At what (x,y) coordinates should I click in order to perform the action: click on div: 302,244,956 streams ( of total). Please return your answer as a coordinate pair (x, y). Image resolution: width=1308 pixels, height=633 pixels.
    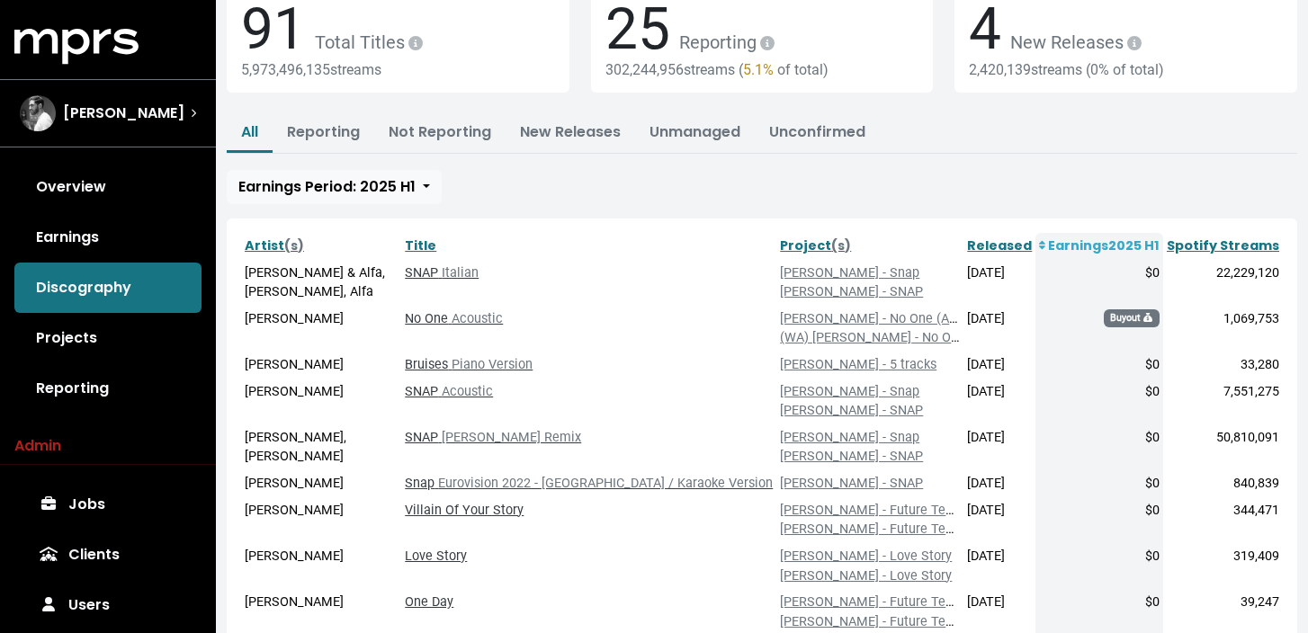
    Looking at the image, I should click on (762, 69).